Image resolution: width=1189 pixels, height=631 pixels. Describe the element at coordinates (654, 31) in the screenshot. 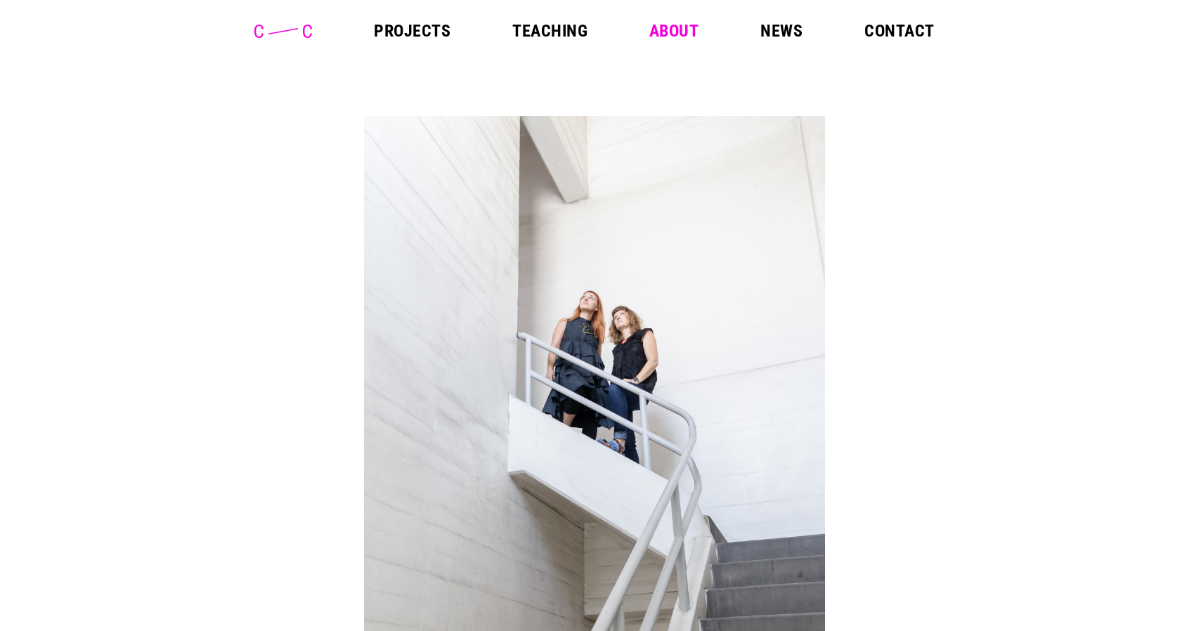

I see `nav: Main Menu` at that location.